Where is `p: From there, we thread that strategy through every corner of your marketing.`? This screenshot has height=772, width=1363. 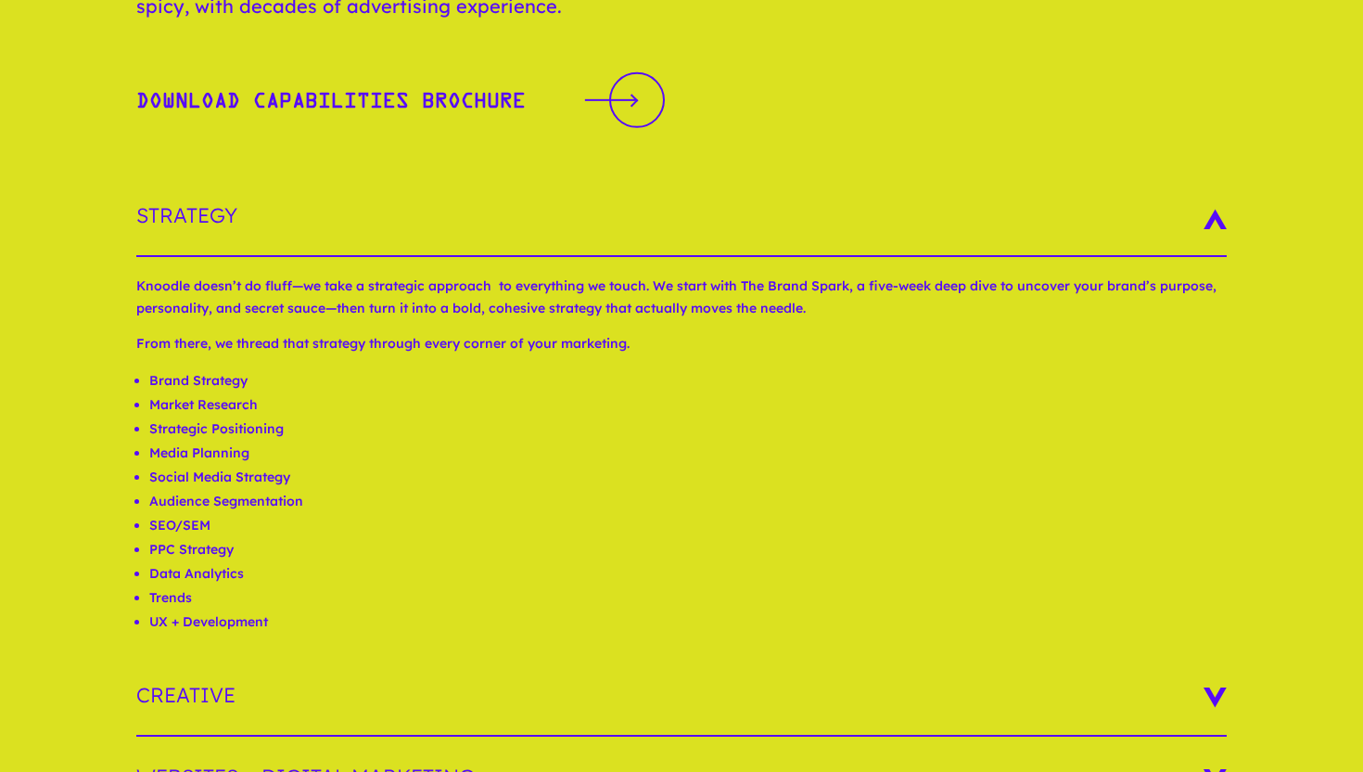 p: From there, we thread that strategy through every corner of your marketing. is located at coordinates (682, 351).